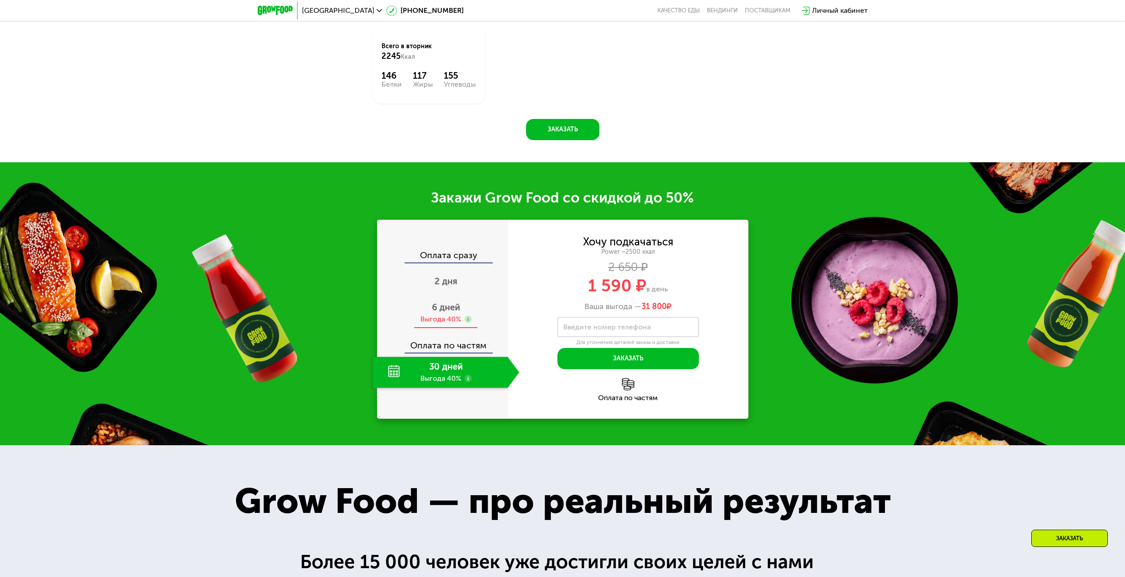 This screenshot has height=577, width=1125. Describe the element at coordinates (628, 252) in the screenshot. I see `div: Power ~2500 ккал` at that location.